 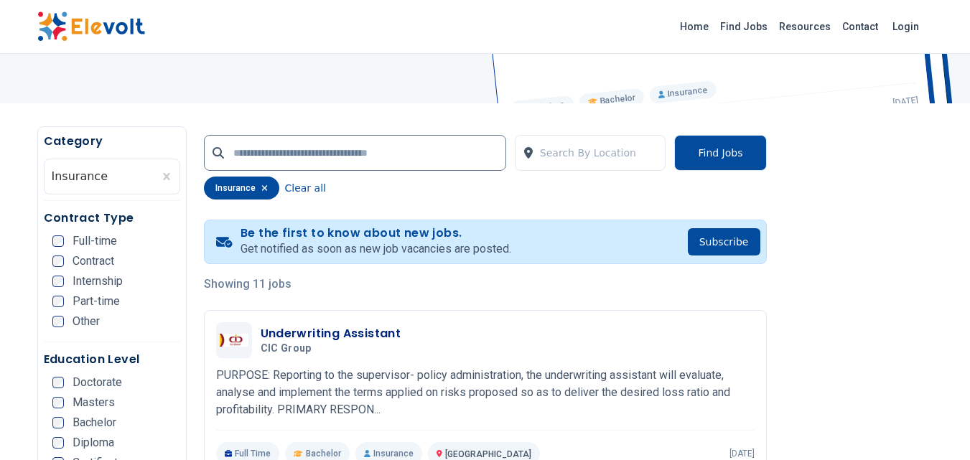 What do you see at coordinates (234, 340) in the screenshot?
I see `img: CIC group` at bounding box center [234, 340].